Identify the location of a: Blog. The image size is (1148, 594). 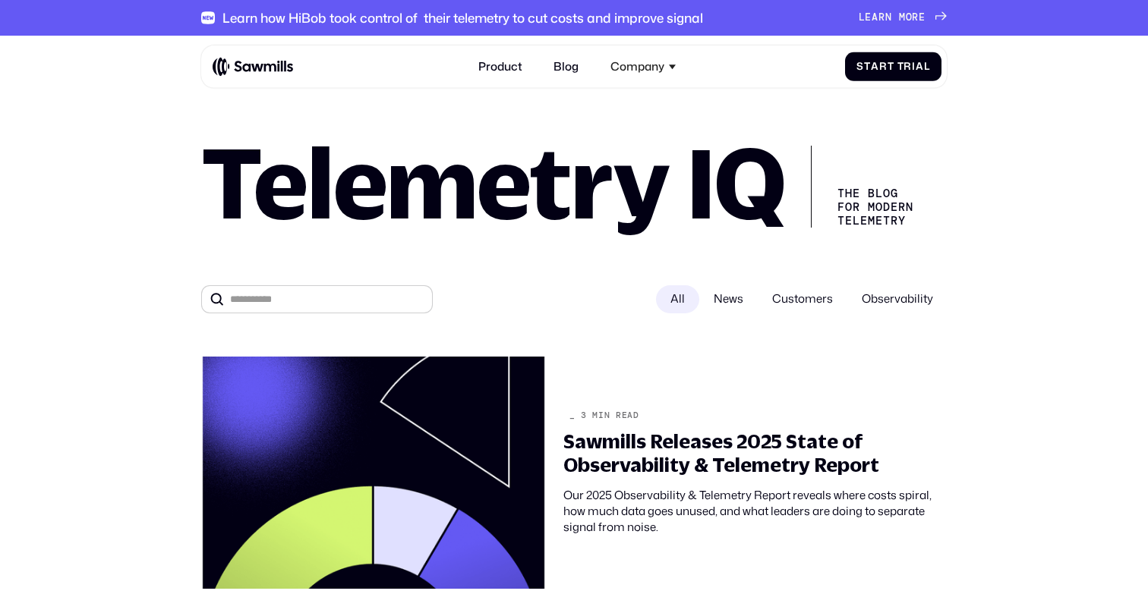
(566, 67).